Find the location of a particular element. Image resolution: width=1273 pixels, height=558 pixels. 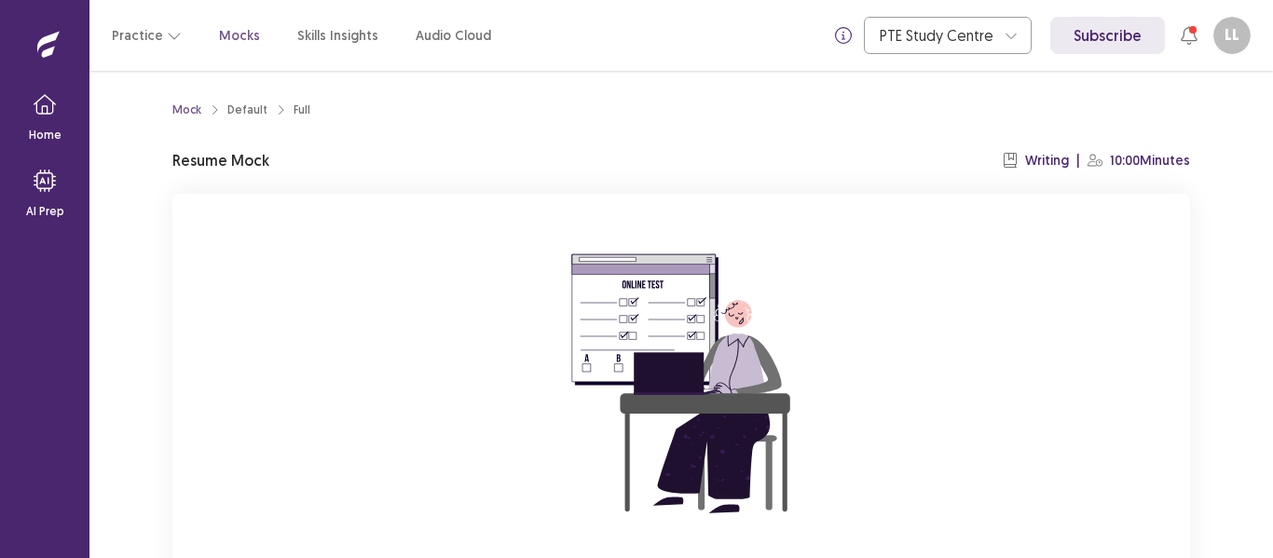

a: Audio Cloud is located at coordinates (453, 35).